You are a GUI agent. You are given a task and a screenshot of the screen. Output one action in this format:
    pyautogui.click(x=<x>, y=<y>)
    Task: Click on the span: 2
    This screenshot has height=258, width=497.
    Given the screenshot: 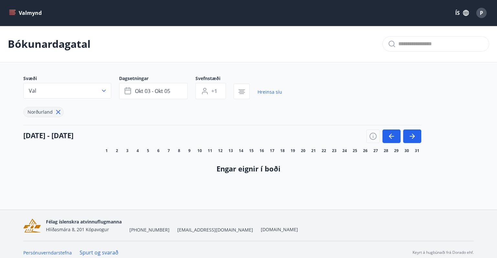 What is the action you would take?
    pyautogui.click(x=117, y=151)
    